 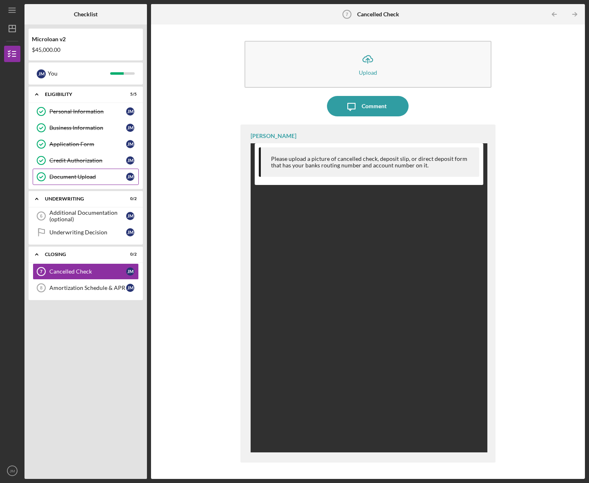 What do you see at coordinates (88, 271) in the screenshot?
I see `div: Cancelled Check` at bounding box center [88, 271].